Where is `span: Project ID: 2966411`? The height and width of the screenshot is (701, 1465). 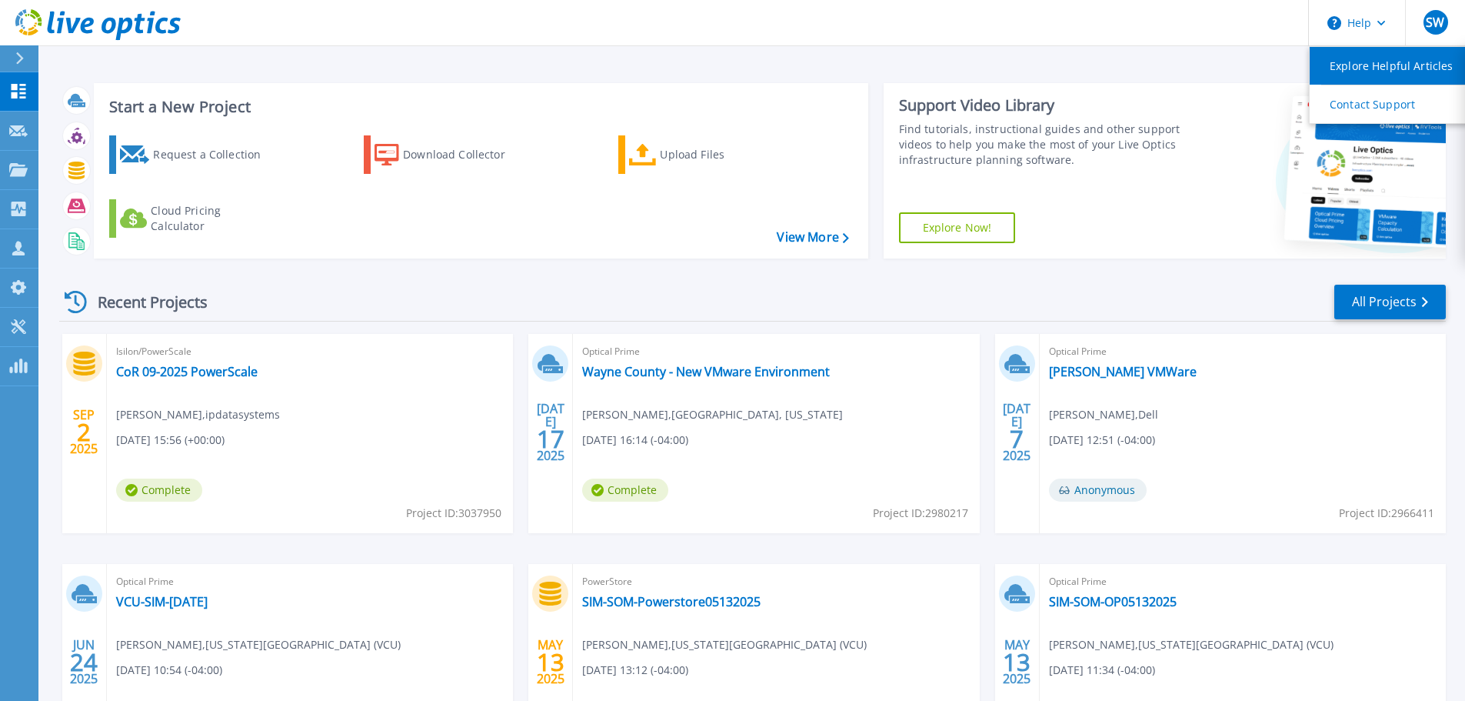 span: Project ID: 2966411 is located at coordinates (1386, 513).